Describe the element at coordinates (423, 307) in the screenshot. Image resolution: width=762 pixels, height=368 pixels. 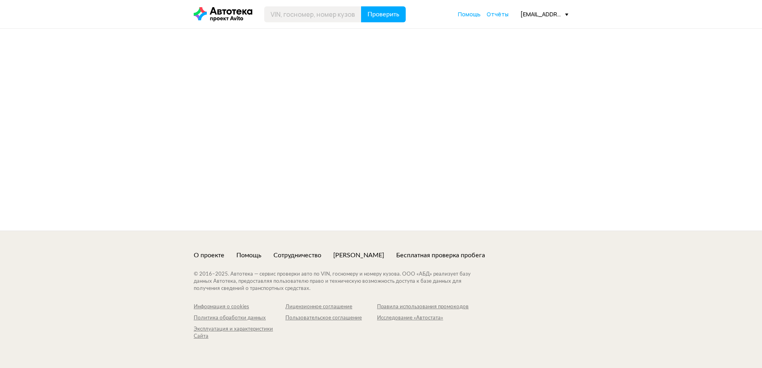
I see `a: Правила использования промокодов` at that location.